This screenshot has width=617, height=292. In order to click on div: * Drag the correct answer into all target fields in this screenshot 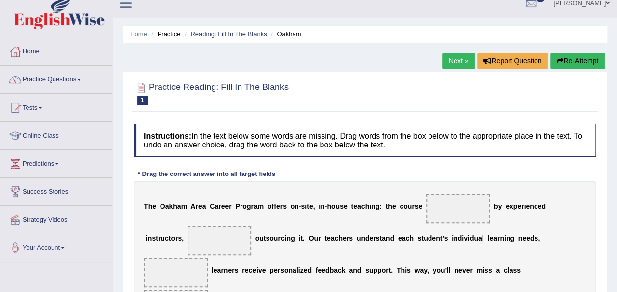, I will do `click(207, 173)`.